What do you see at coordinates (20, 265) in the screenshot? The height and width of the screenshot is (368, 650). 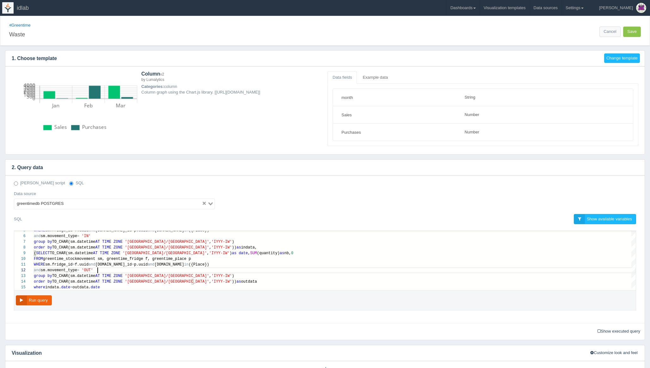 I see `div: 11` at bounding box center [20, 265].